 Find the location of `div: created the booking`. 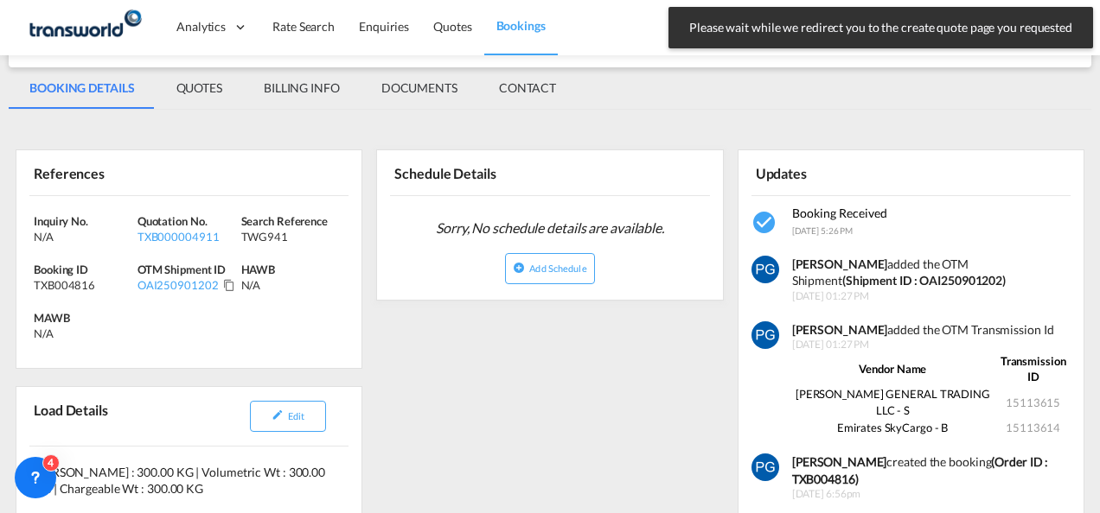

div: created the booking is located at coordinates (932, 470).